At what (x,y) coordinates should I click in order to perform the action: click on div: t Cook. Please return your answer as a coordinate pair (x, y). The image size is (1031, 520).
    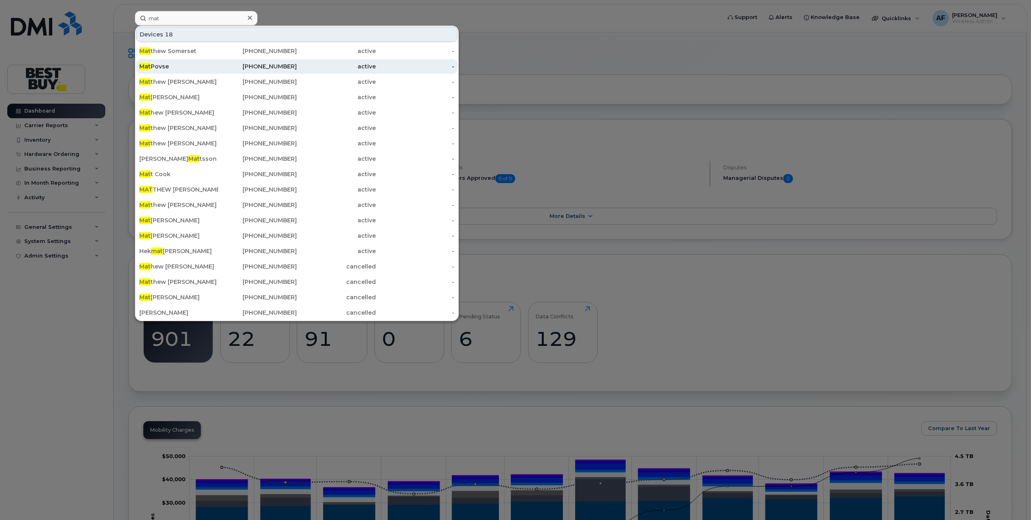
    Looking at the image, I should click on (178, 174).